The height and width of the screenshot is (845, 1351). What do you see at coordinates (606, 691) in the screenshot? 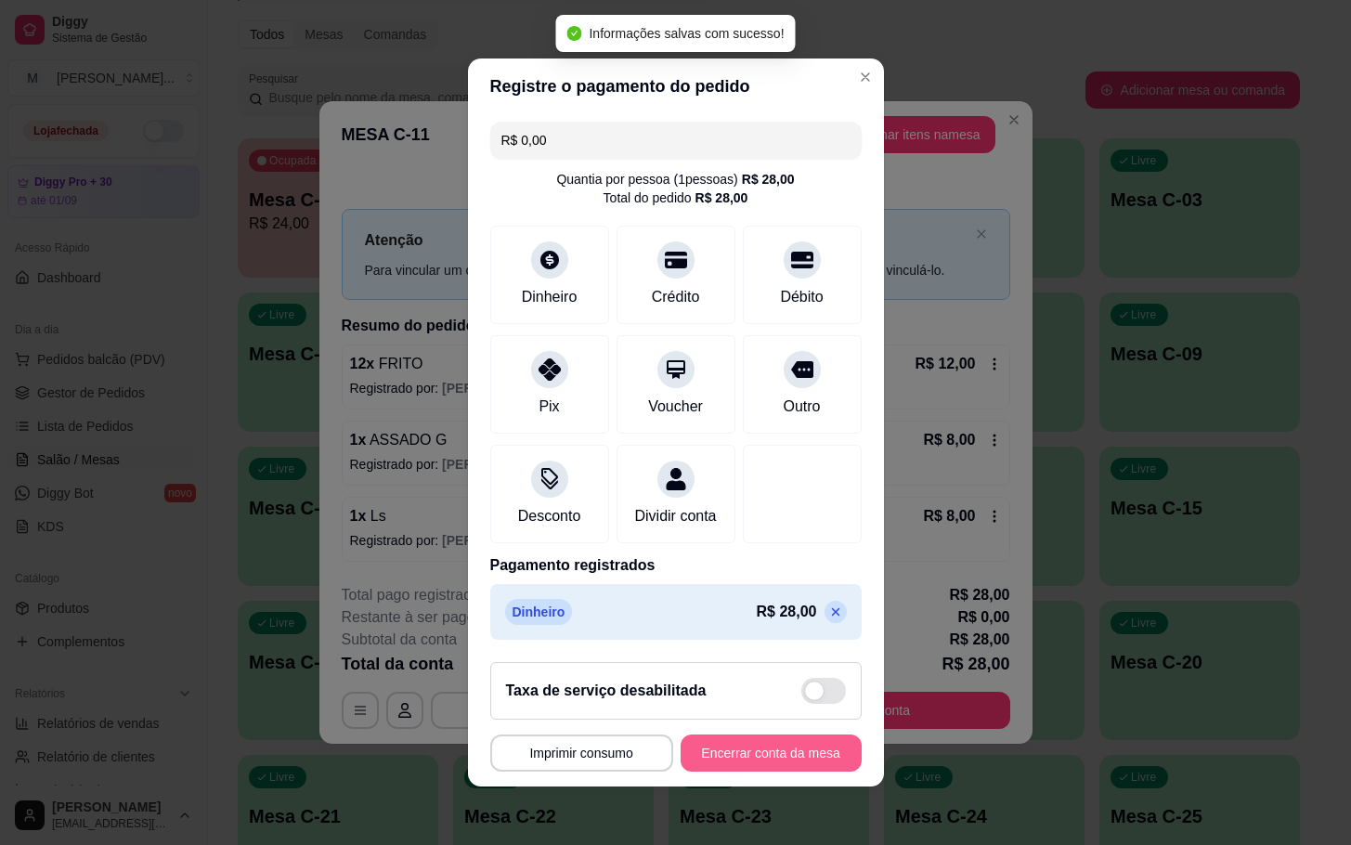
I see `h2: Taxa de serviço desabilitada` at bounding box center [606, 691].